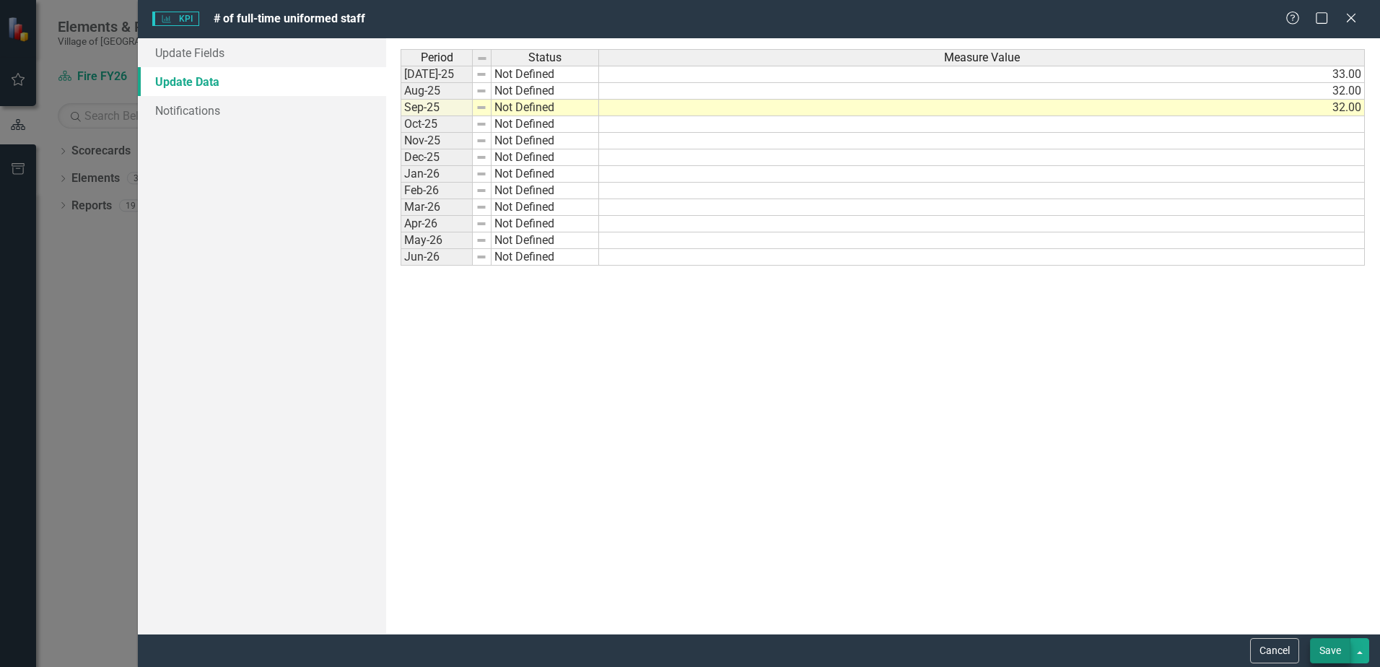 This screenshot has width=1380, height=667. What do you see at coordinates (982, 74) in the screenshot?
I see `td: 33.00` at bounding box center [982, 74].